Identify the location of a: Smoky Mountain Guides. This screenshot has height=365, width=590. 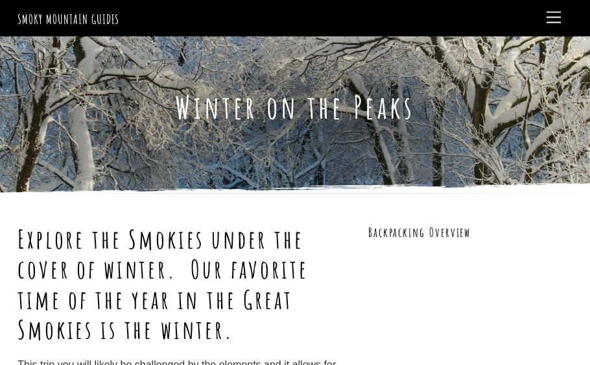
(68, 19).